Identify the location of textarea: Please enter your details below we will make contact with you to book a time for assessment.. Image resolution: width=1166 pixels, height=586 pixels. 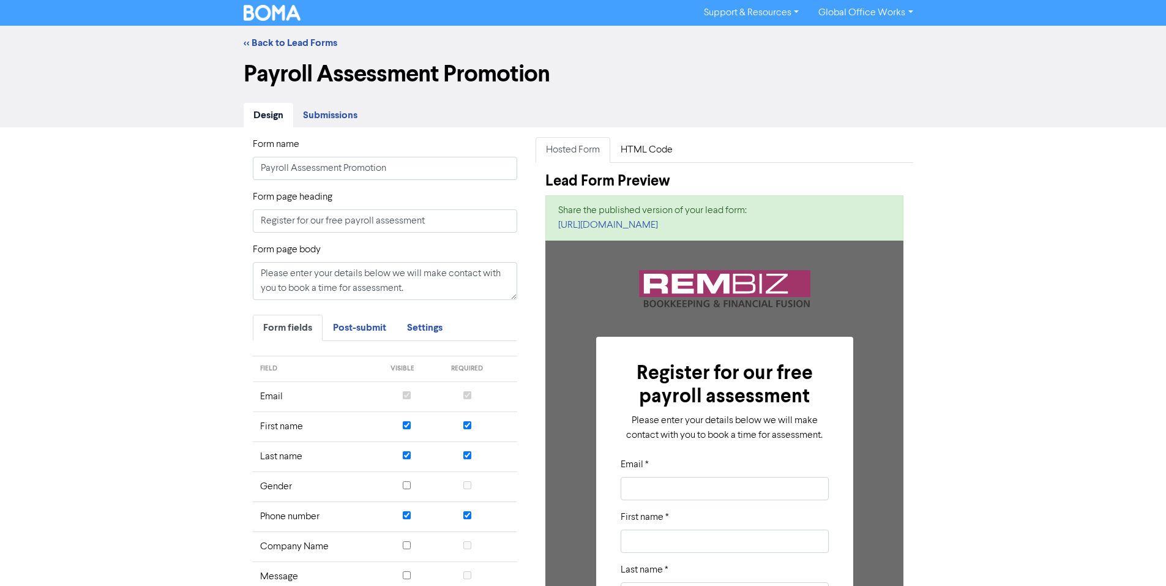
(385, 281).